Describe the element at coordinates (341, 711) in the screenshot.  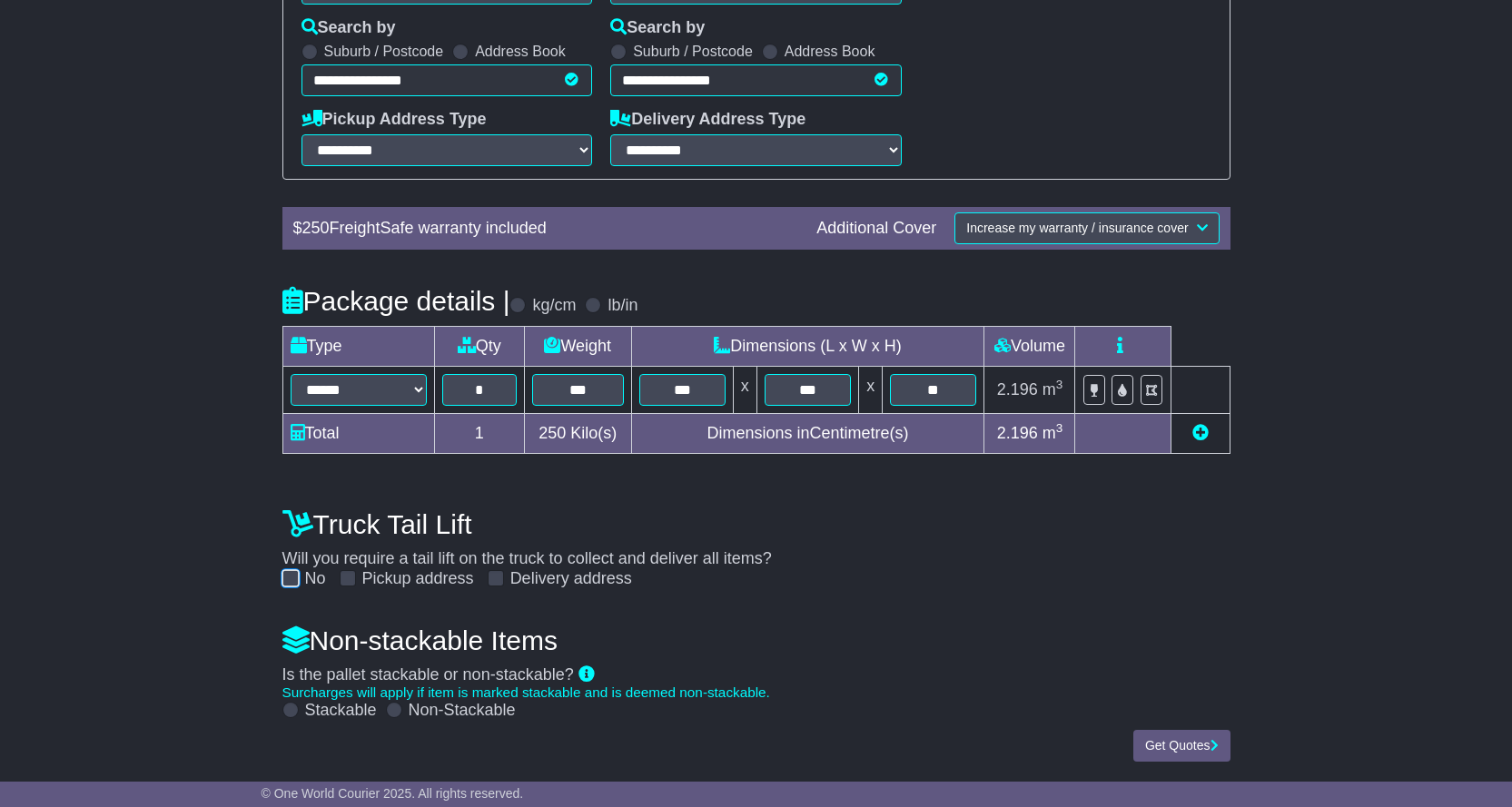
I see `label: Stackable` at that location.